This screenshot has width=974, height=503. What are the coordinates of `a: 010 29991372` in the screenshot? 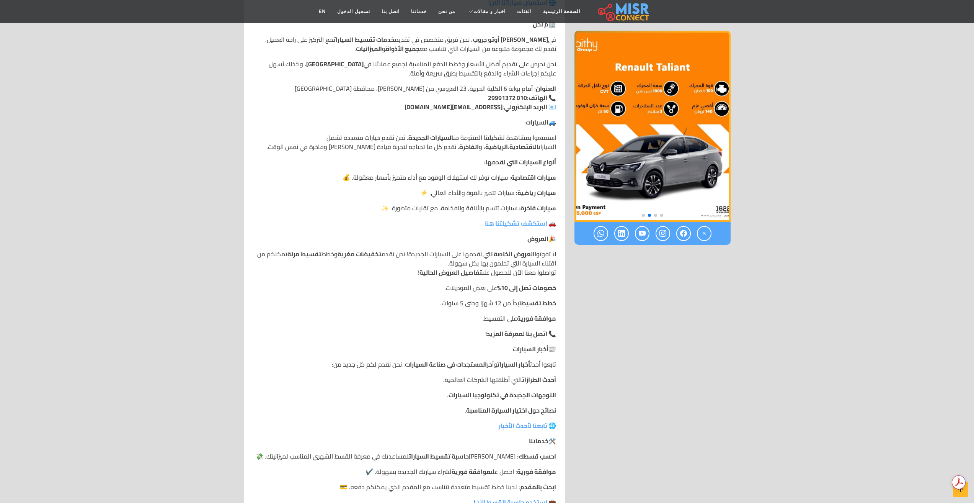 It's located at (507, 98).